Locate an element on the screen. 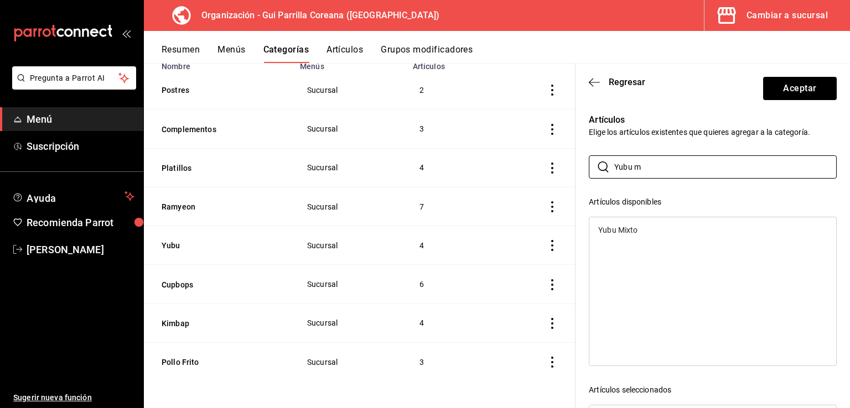 This screenshot has width=850, height=408. button: Menús is located at coordinates (231, 54).